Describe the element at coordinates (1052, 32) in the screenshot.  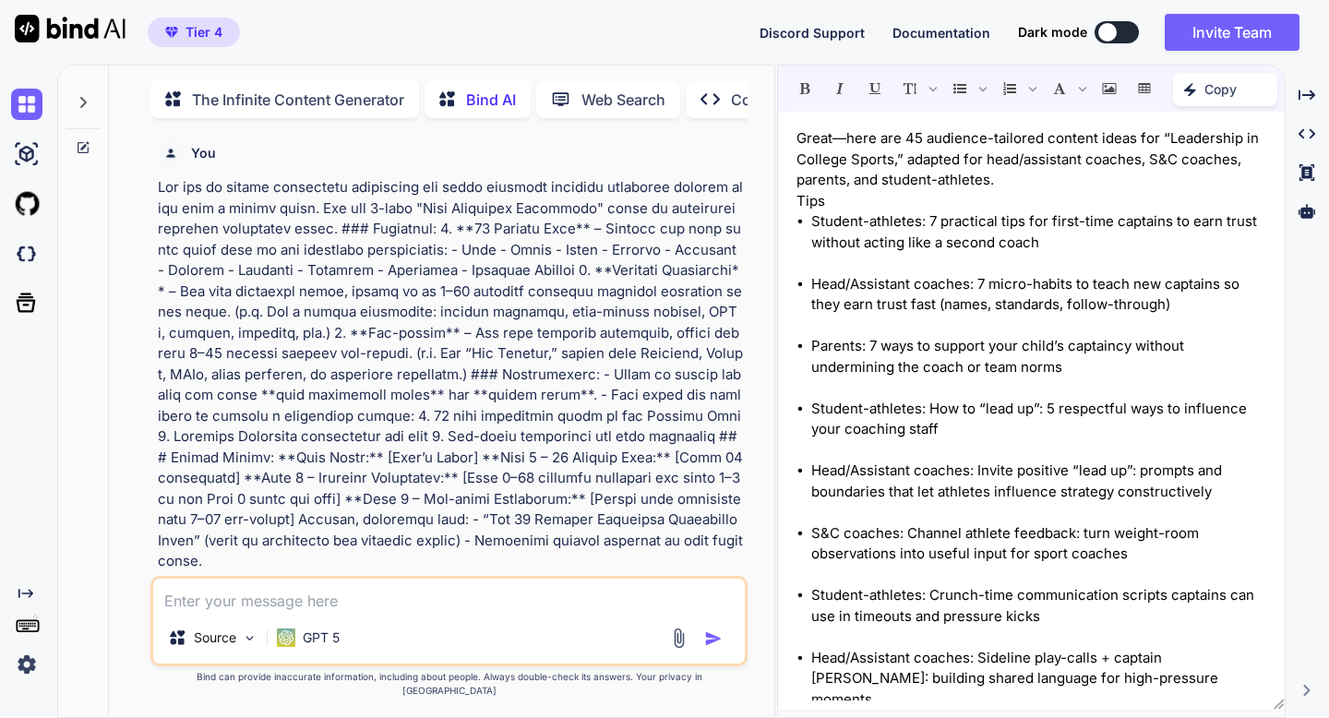
I see `span: Dark mode` at that location.